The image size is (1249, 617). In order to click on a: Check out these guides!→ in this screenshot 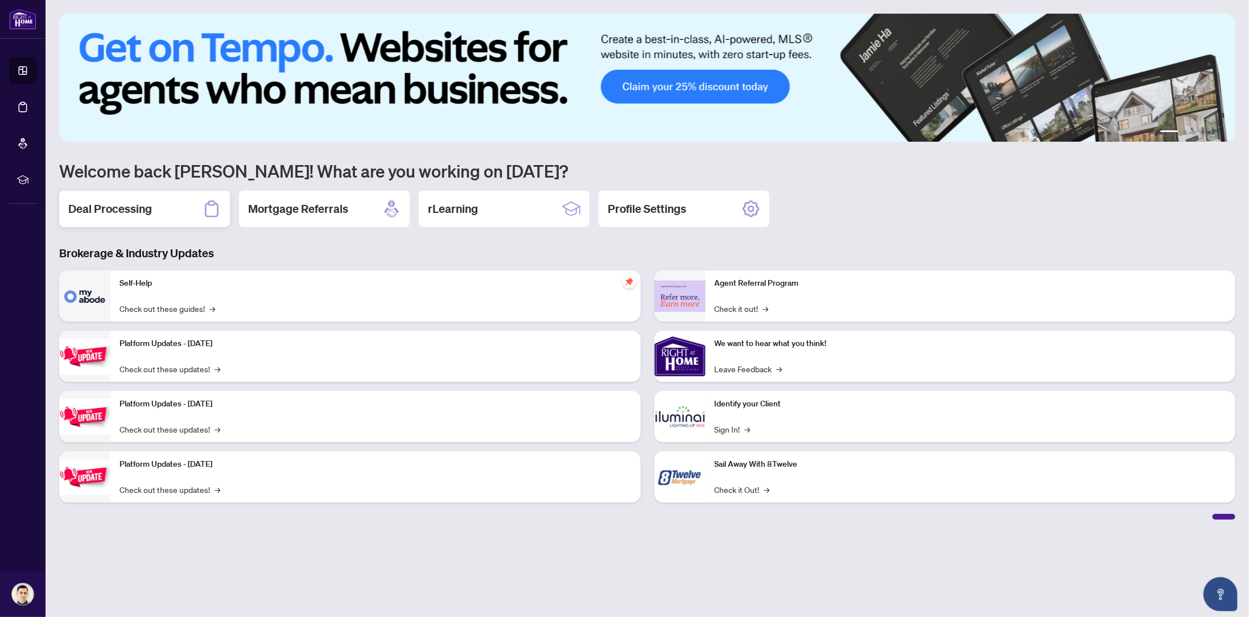, I will do `click(167, 308)`.